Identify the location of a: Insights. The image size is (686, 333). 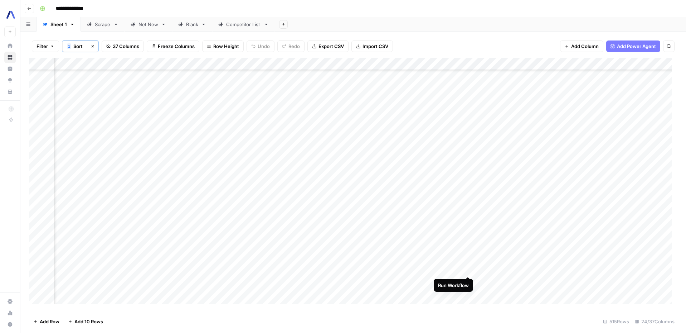
(10, 69).